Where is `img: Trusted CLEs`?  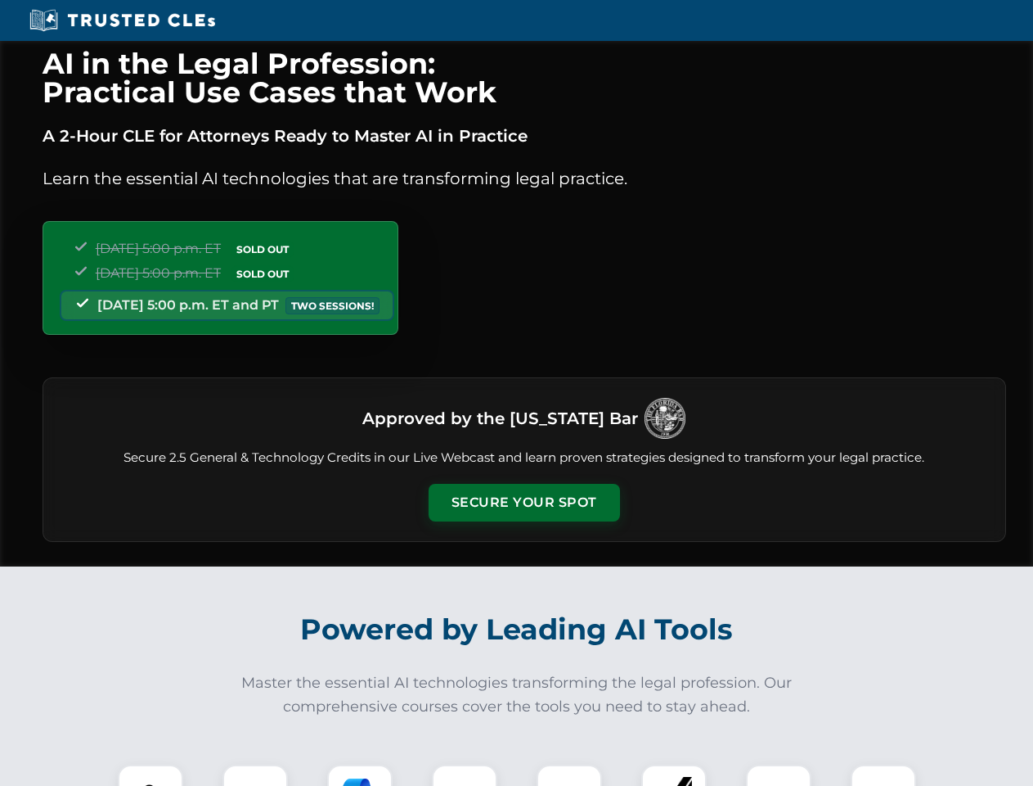
img: Trusted CLEs is located at coordinates (122, 20).